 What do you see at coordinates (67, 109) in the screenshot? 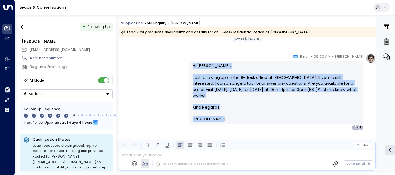
I see `div: Follow Up Sequence` at bounding box center [67, 109].